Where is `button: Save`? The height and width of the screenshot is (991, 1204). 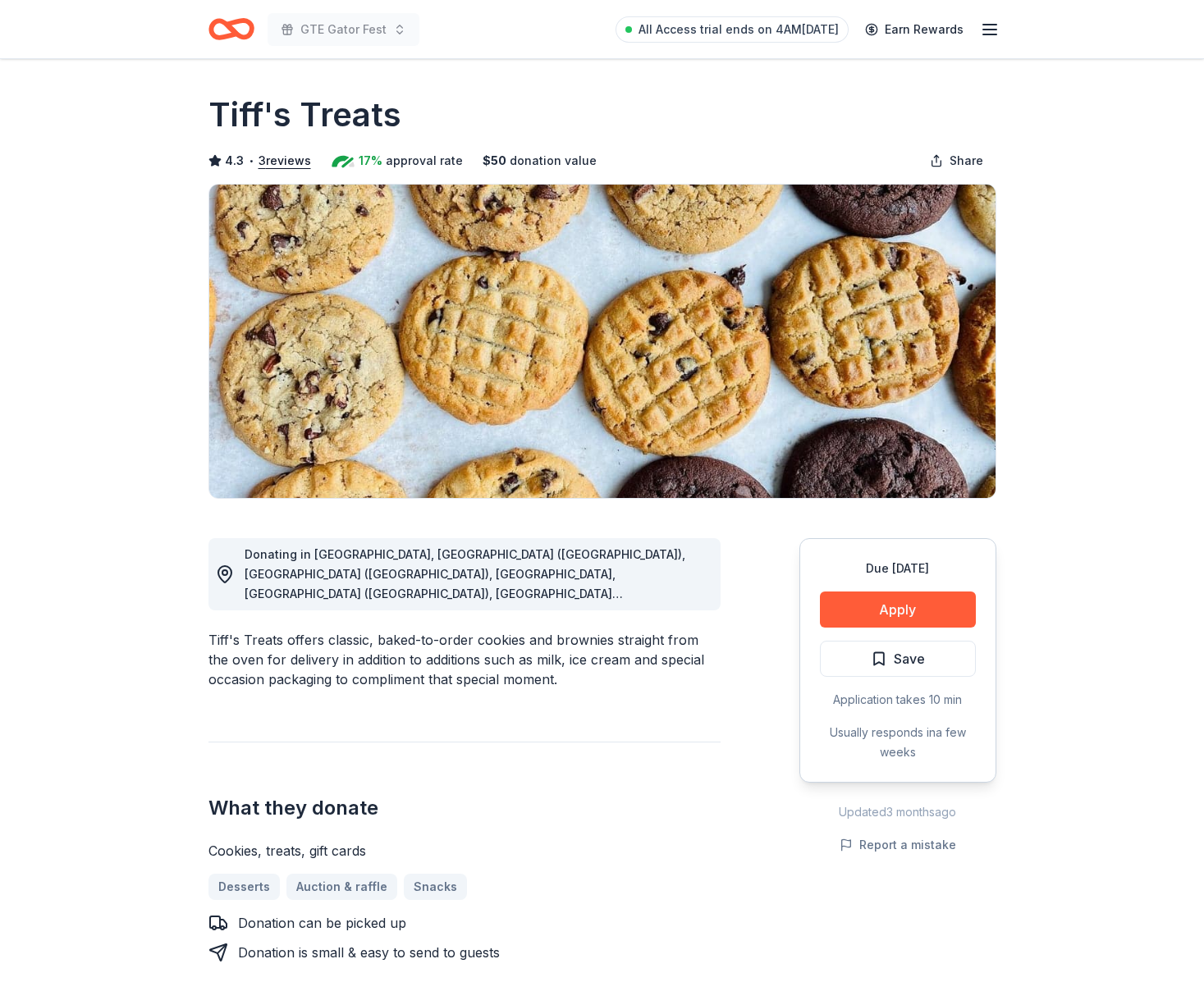
button: Save is located at coordinates (897, 659).